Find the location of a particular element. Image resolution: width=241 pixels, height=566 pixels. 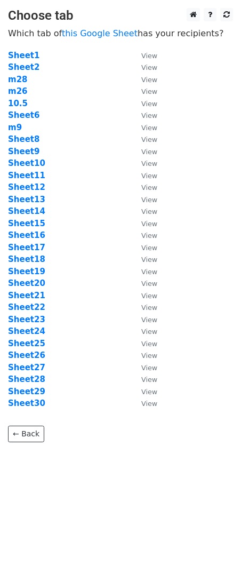

a: Sheet8 is located at coordinates (23, 139).